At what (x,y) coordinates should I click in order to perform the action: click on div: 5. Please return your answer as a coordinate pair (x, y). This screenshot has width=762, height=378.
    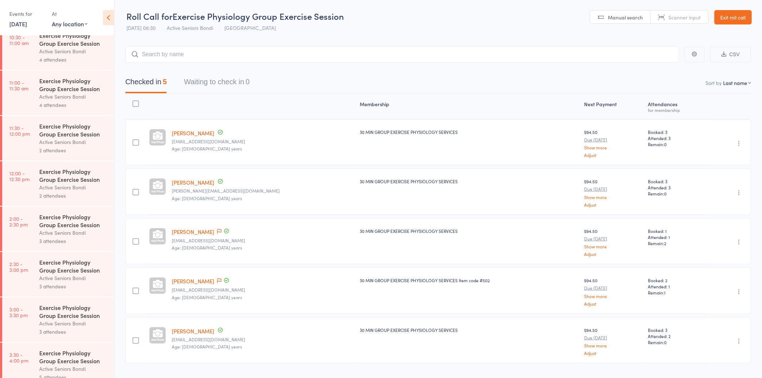
    Looking at the image, I should click on (165, 82).